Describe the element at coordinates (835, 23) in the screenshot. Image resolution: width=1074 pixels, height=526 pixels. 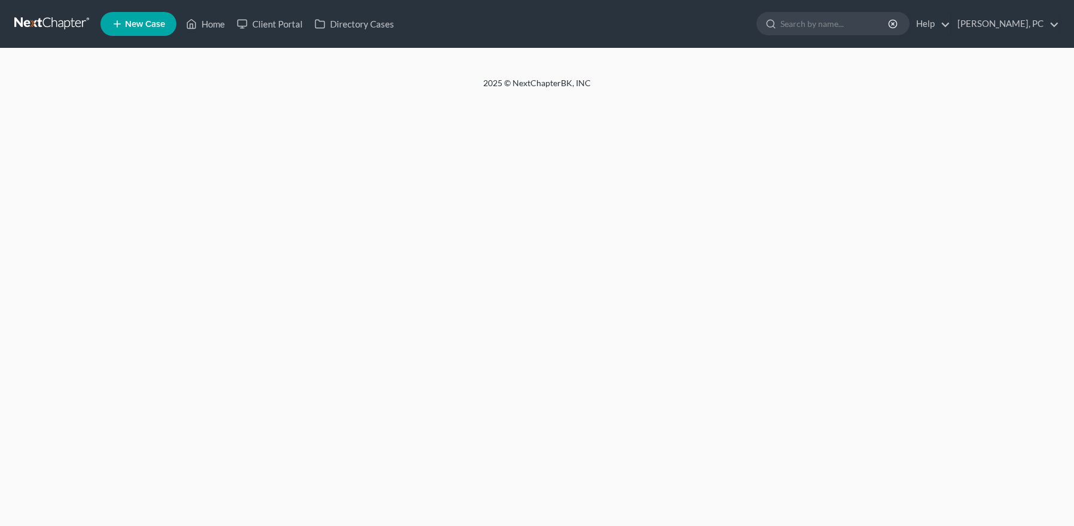
I see `input: Search by name...` at that location.